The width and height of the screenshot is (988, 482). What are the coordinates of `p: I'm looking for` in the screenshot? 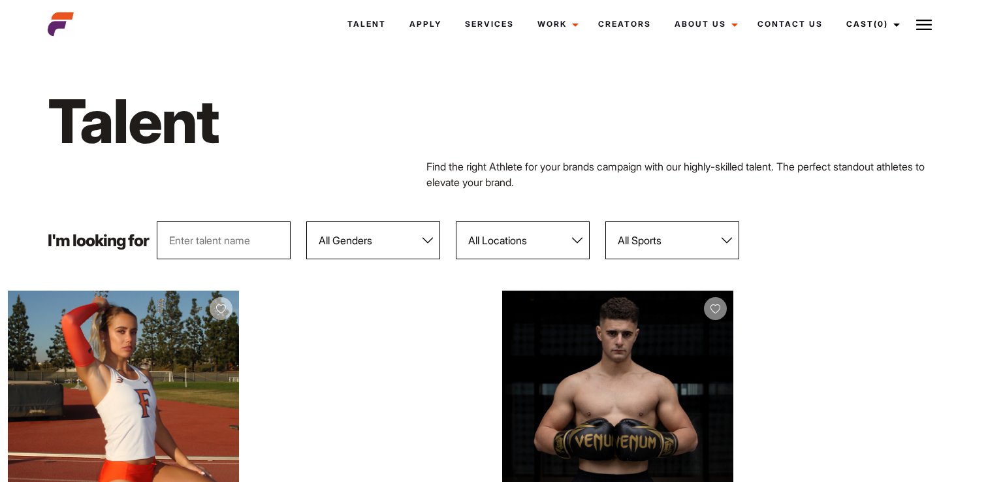 It's located at (98, 240).